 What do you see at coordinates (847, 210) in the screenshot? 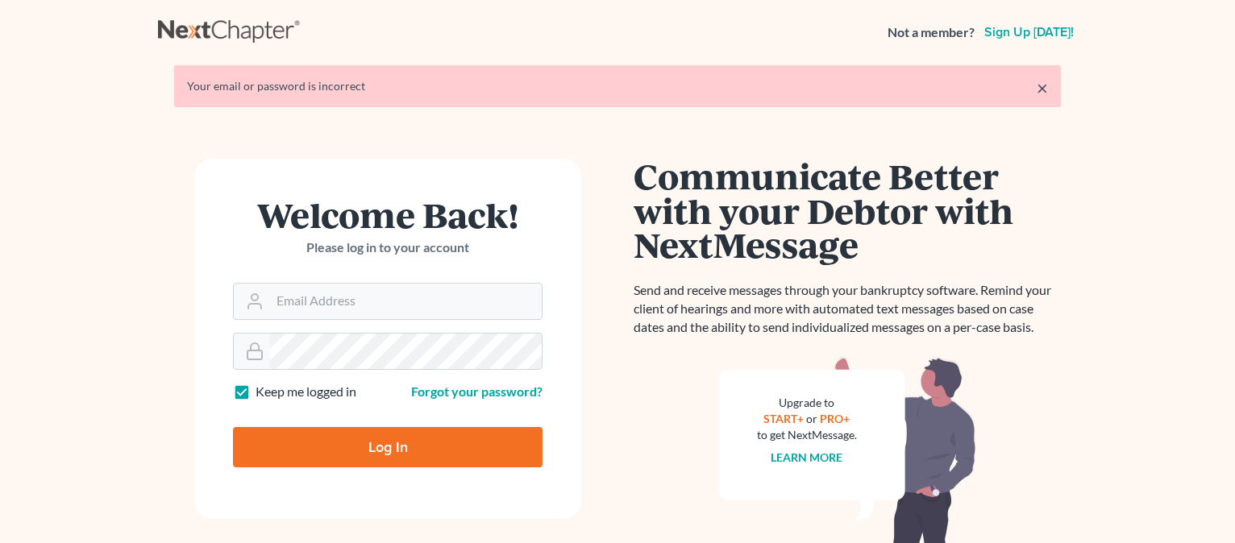
I see `h1: Communicate Better with your Debtor with NextMessage` at bounding box center [847, 210].